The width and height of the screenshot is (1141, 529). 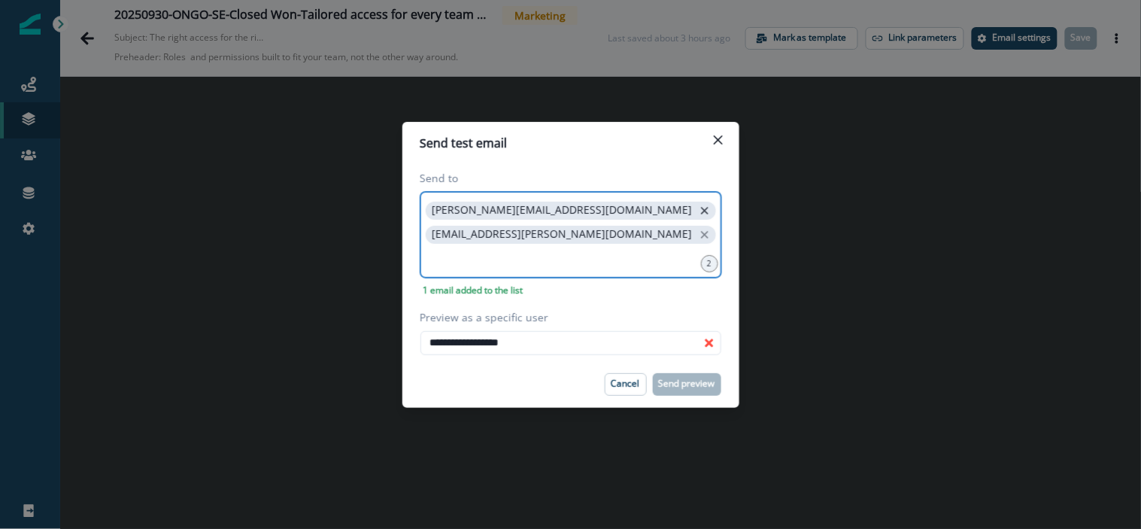 What do you see at coordinates (686, 384) in the screenshot?
I see `button: Send preview` at bounding box center [686, 384].